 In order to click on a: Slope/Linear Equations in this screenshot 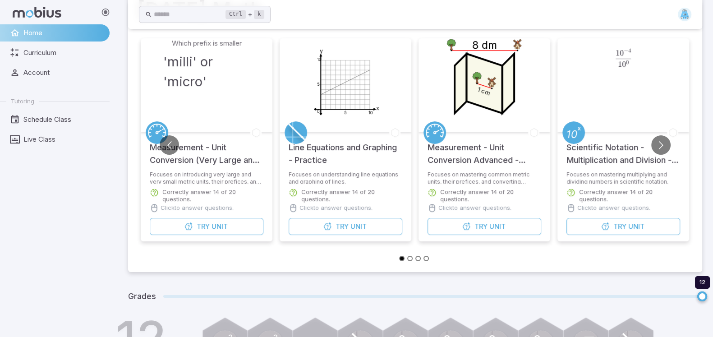, I will do `click(296, 132)`.